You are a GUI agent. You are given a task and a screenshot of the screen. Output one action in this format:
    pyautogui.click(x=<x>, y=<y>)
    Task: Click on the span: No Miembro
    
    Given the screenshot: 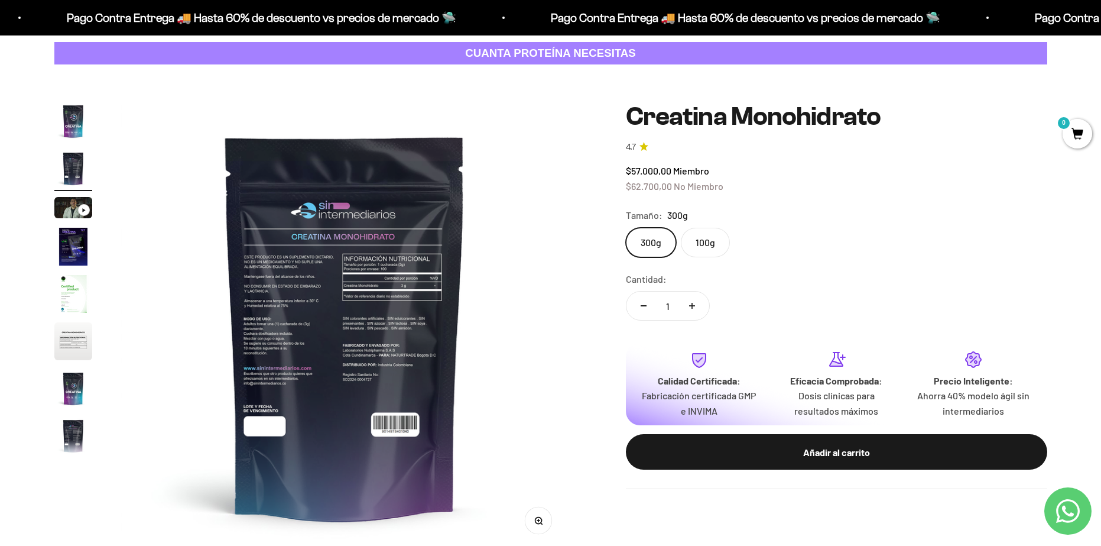 What is the action you would take?
    pyautogui.click(x=699, y=186)
    